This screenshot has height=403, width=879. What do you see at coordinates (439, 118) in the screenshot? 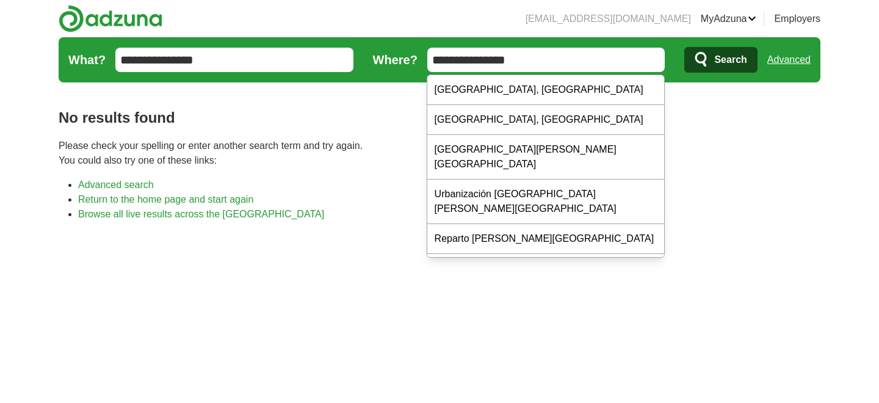
I see `h1: No results found` at bounding box center [439, 118].